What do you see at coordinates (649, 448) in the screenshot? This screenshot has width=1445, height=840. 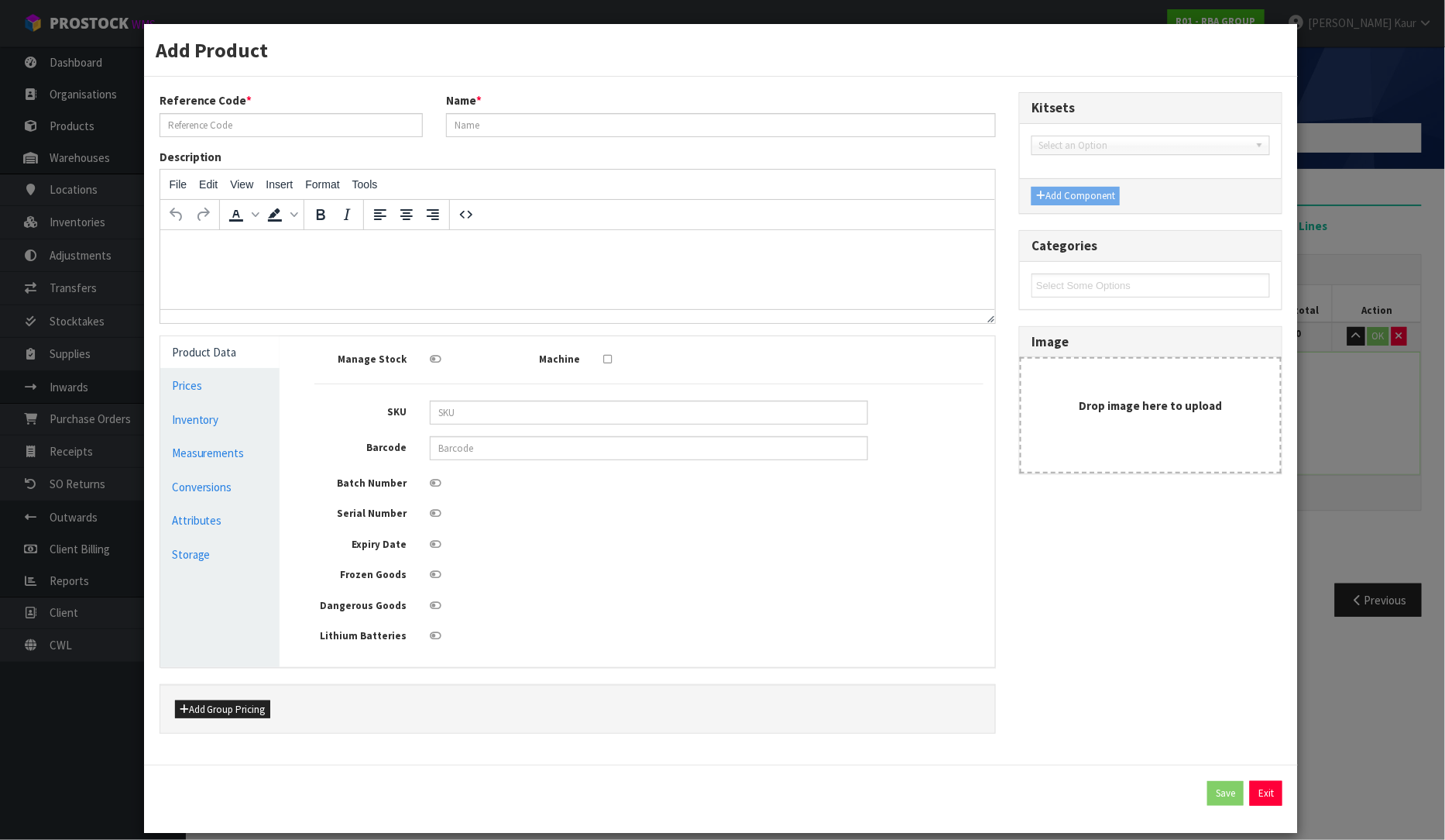 I see `input: Barcode` at bounding box center [649, 448].